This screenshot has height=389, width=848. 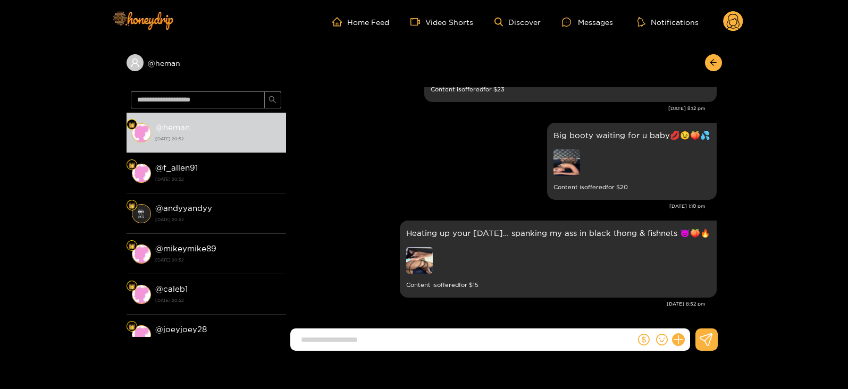 I want to click on button: search, so click(x=273, y=100).